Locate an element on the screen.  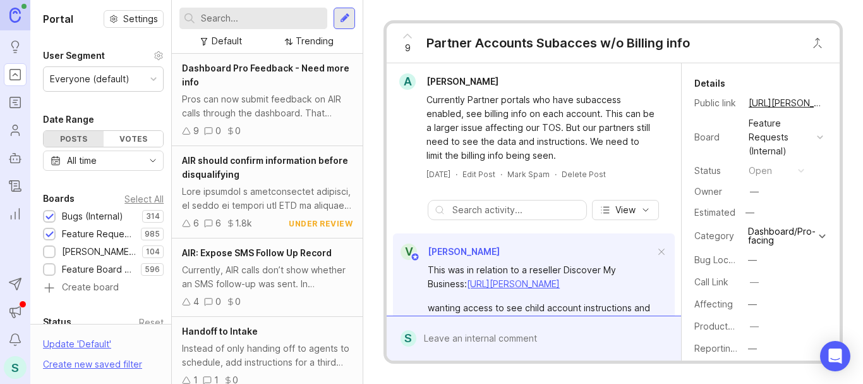
div: Bugs (Internal) is located at coordinates (92, 216).